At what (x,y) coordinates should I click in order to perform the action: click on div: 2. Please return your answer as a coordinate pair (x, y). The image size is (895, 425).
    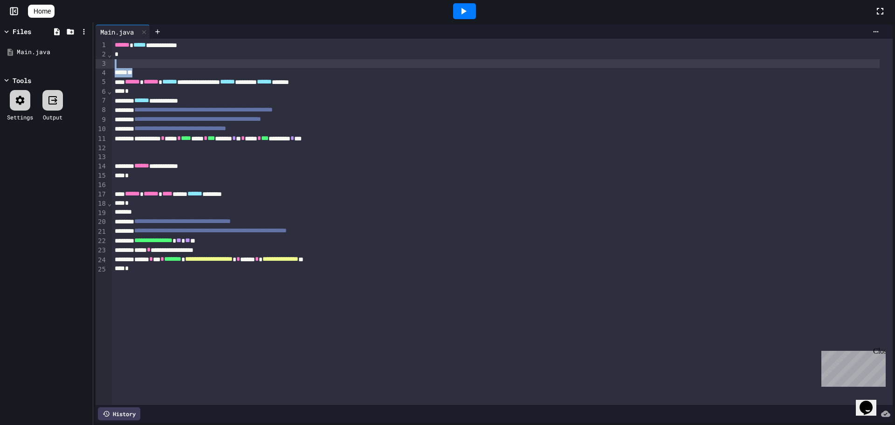
    Looking at the image, I should click on (101, 55).